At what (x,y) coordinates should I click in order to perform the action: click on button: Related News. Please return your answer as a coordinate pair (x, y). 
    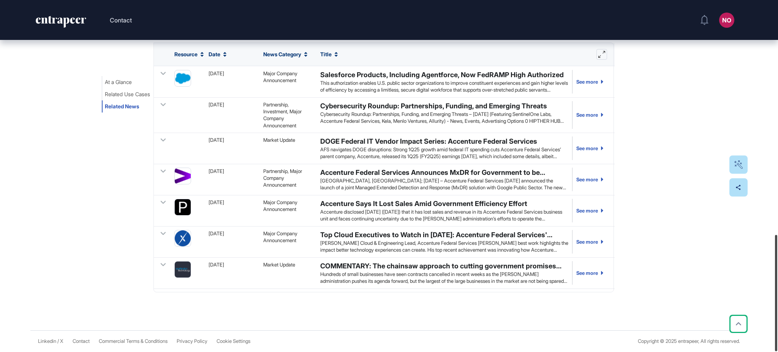
    Looking at the image, I should click on (122, 106).